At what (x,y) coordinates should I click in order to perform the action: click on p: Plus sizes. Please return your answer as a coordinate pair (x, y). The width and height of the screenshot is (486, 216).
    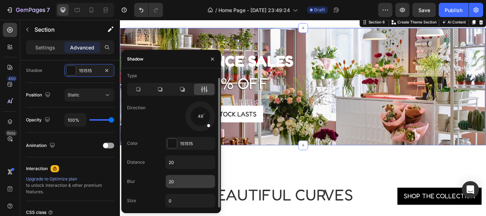
    Looking at the image, I should click on (140, 180).